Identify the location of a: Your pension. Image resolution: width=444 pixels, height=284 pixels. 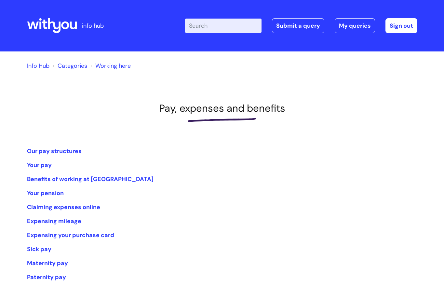
(45, 193).